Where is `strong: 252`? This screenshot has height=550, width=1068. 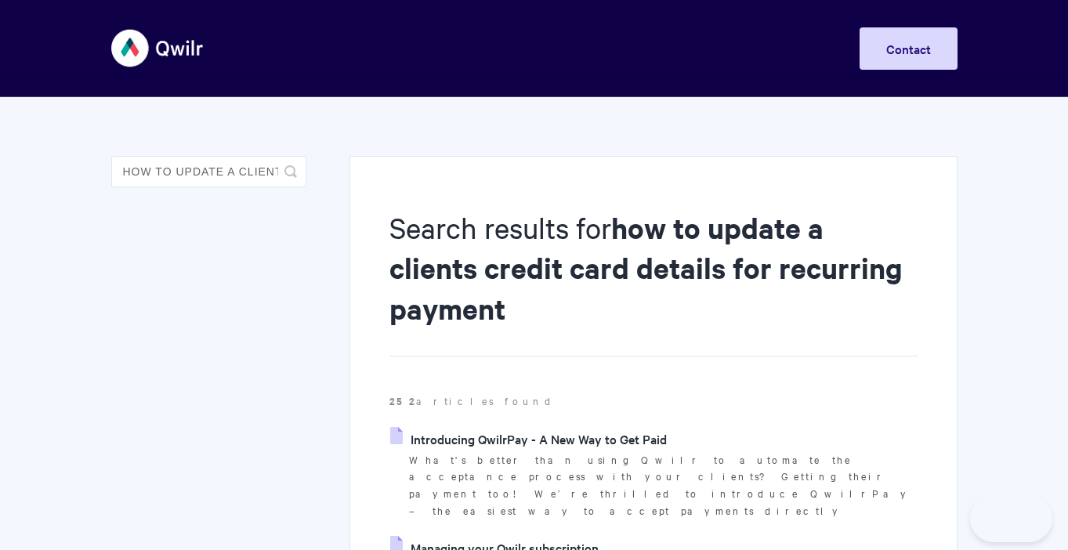 strong: 252 is located at coordinates (403, 401).